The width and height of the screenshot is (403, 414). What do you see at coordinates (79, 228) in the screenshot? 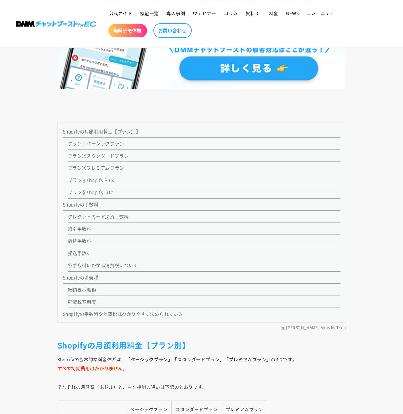
I see `a: 取引手数料` at bounding box center [79, 228].